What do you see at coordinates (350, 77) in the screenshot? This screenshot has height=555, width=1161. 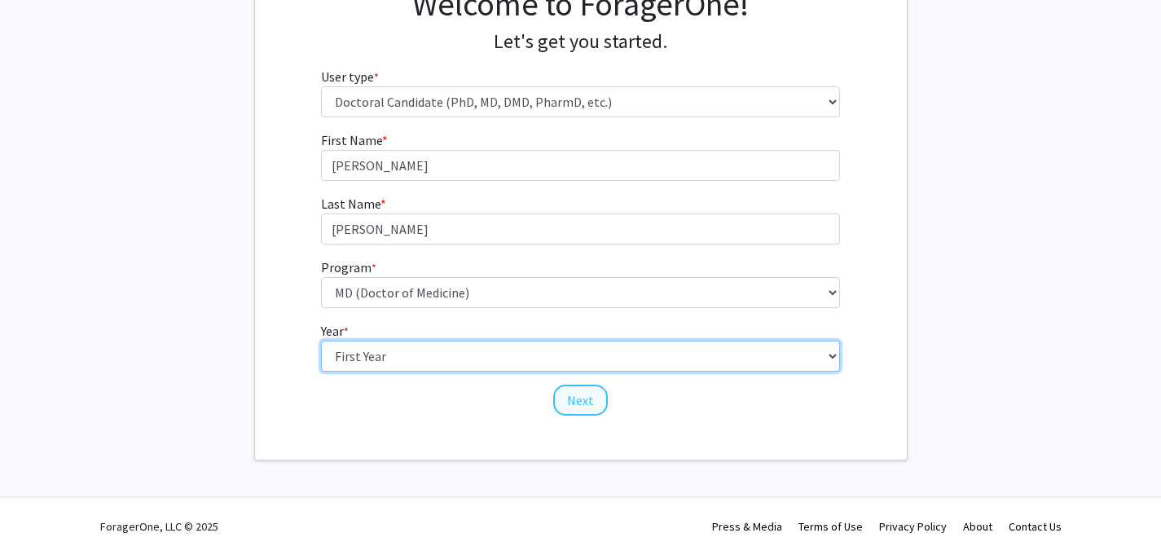 I see `label: User type` at bounding box center [350, 77].